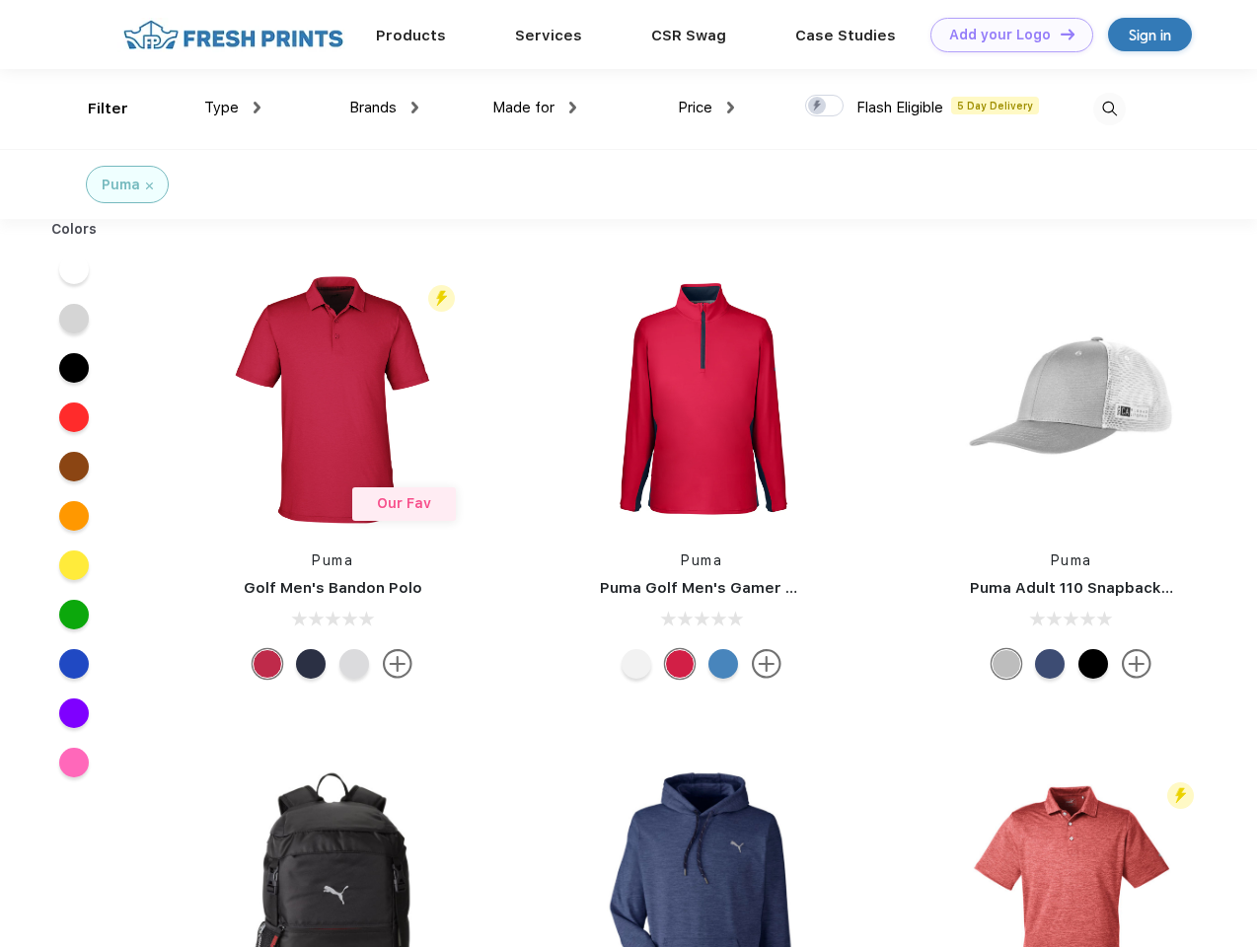  I want to click on span: Price, so click(695, 108).